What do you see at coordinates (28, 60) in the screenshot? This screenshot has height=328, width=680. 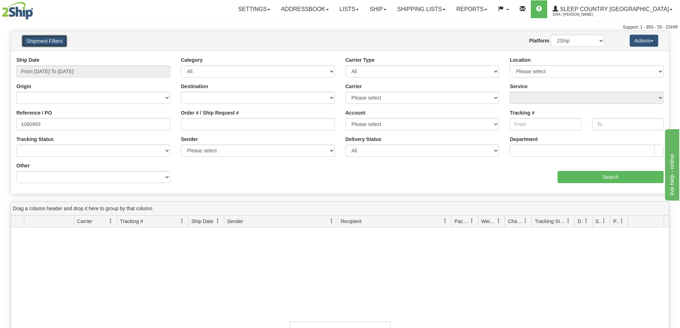 I see `label: Ship Date` at bounding box center [28, 60].